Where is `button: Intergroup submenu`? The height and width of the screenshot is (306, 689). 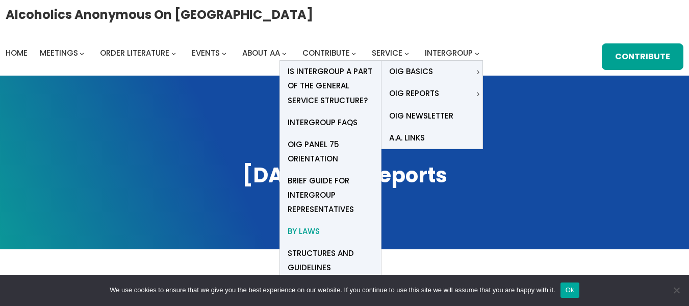
button: Intergroup submenu is located at coordinates (477, 53).